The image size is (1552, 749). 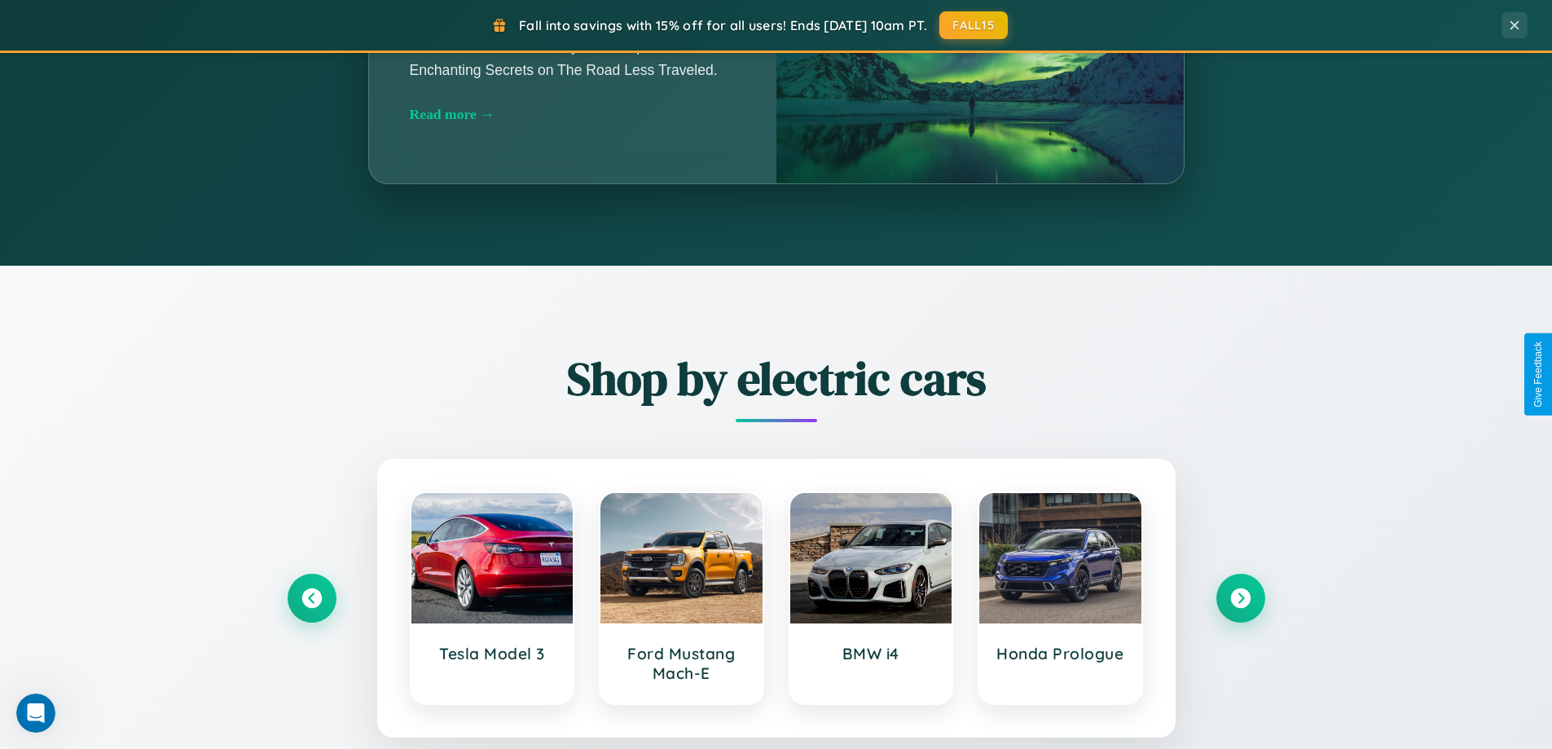 What do you see at coordinates (573, 58) in the screenshot?
I see `p: Discover the Extraordinary Landscapes and Enchanting Secrets on The Road Less Traveled.` at bounding box center [573, 58].